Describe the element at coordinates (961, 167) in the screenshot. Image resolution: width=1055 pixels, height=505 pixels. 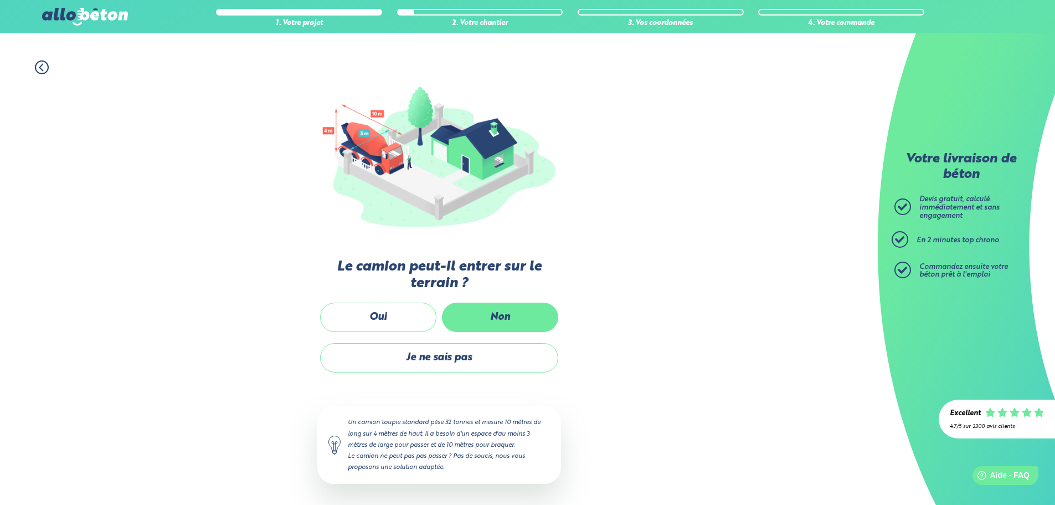
I see `p: Votre livraison de béton` at that location.